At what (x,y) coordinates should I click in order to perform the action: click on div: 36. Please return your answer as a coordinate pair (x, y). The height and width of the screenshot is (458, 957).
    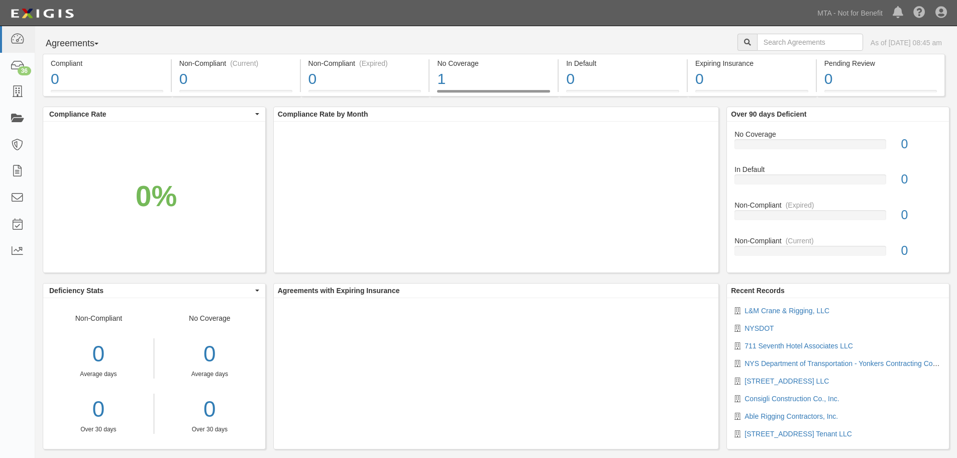
    Looking at the image, I should click on (24, 71).